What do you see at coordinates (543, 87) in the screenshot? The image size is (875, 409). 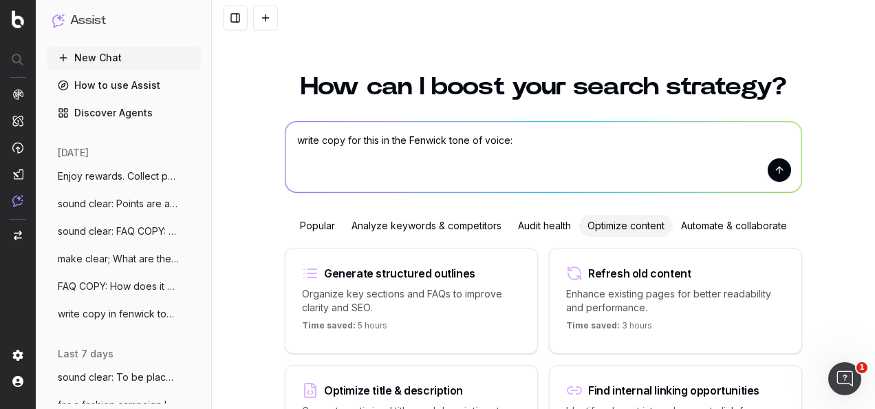 I see `h1: How can I boost your search strategy?` at bounding box center [543, 87].